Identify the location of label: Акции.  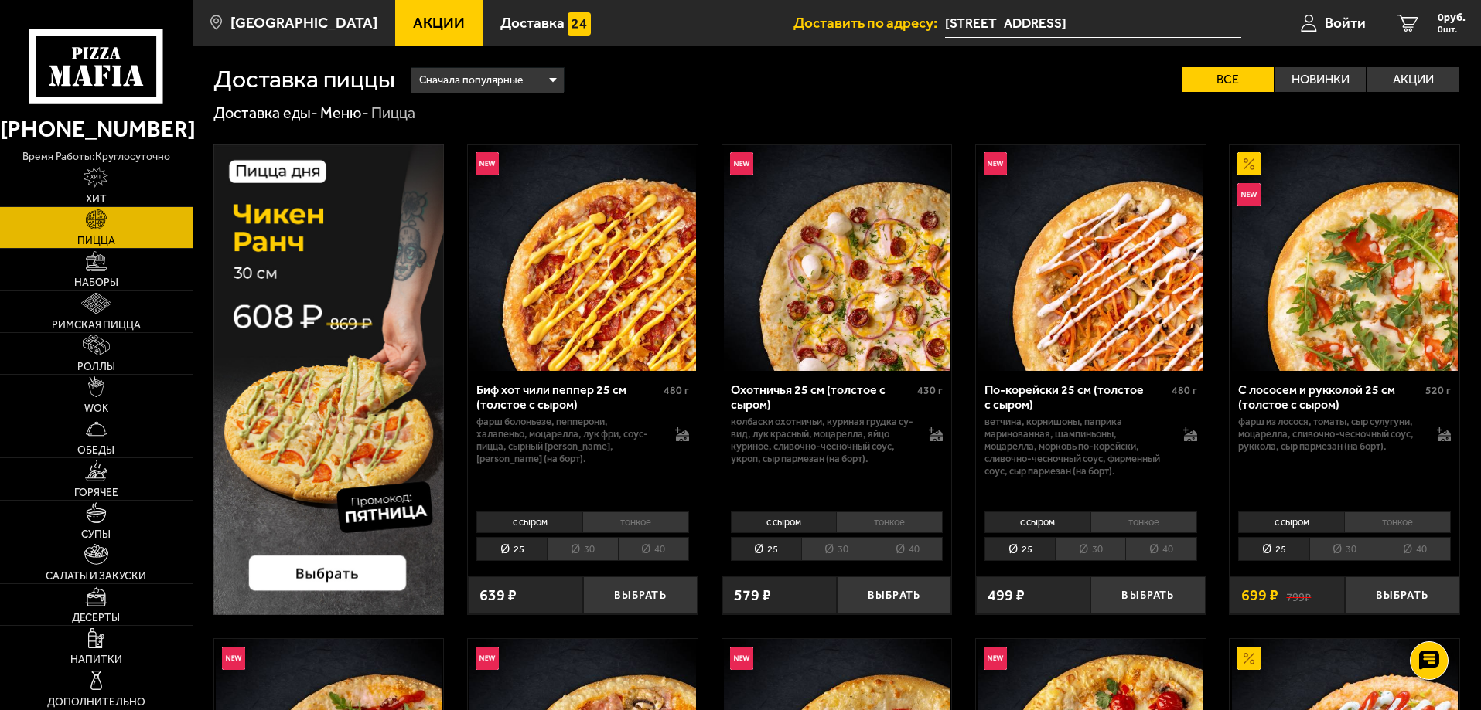
(1412, 80).